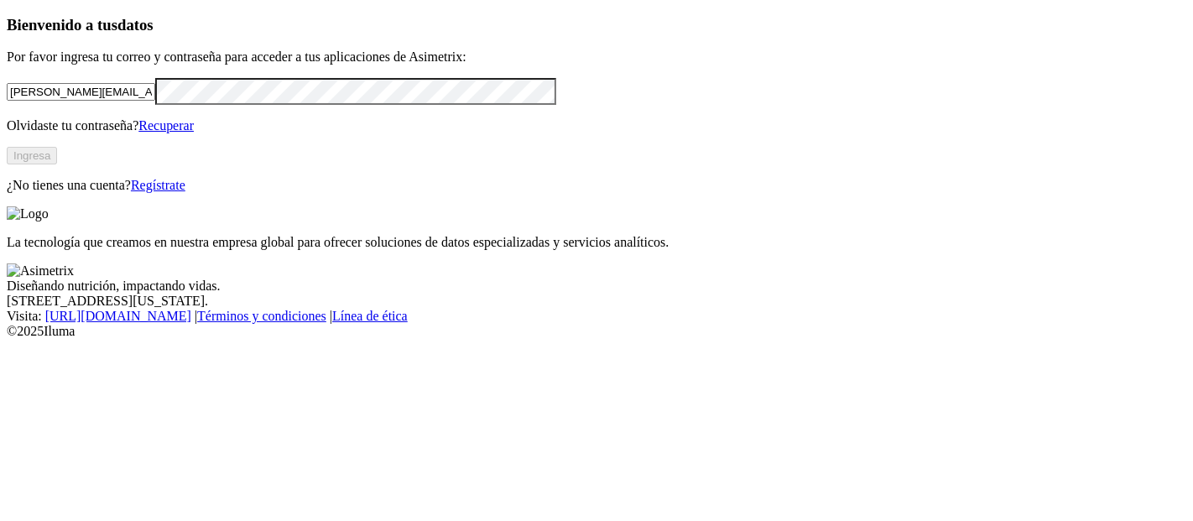 This screenshot has width=1193, height=521. I want to click on h3: Bienvenido a tus, so click(597, 25).